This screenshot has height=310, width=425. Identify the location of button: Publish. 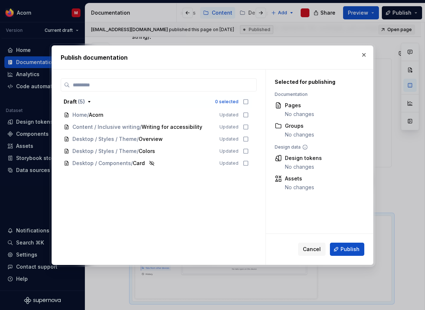
(347, 249).